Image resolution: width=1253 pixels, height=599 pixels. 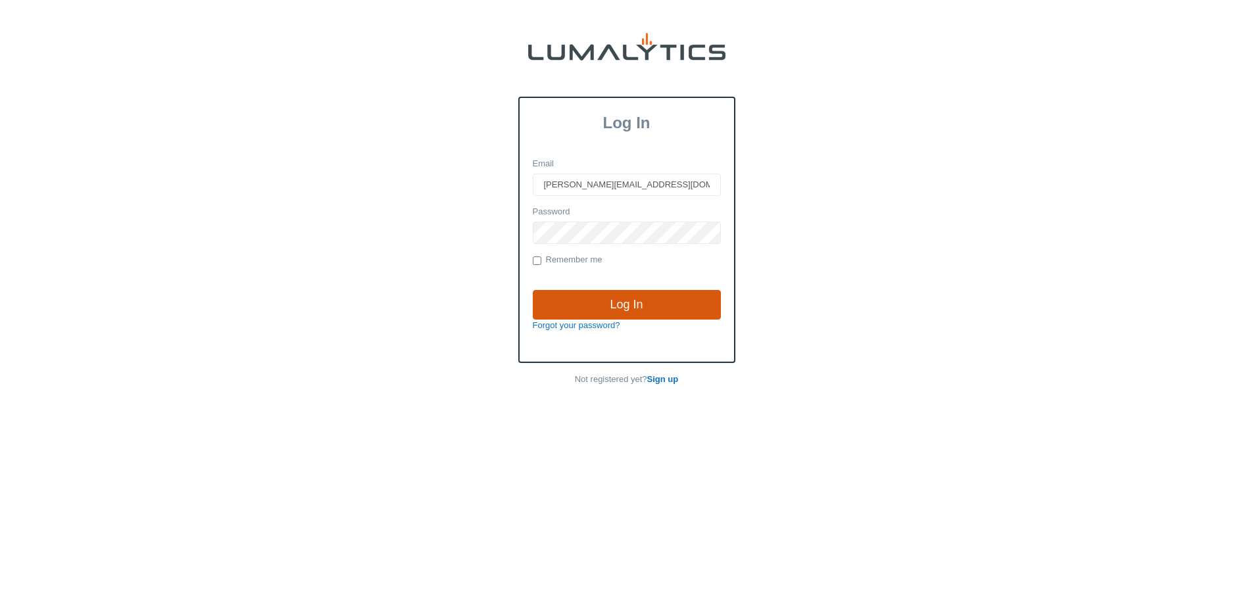 What do you see at coordinates (627, 123) in the screenshot?
I see `h3: Log In` at bounding box center [627, 123].